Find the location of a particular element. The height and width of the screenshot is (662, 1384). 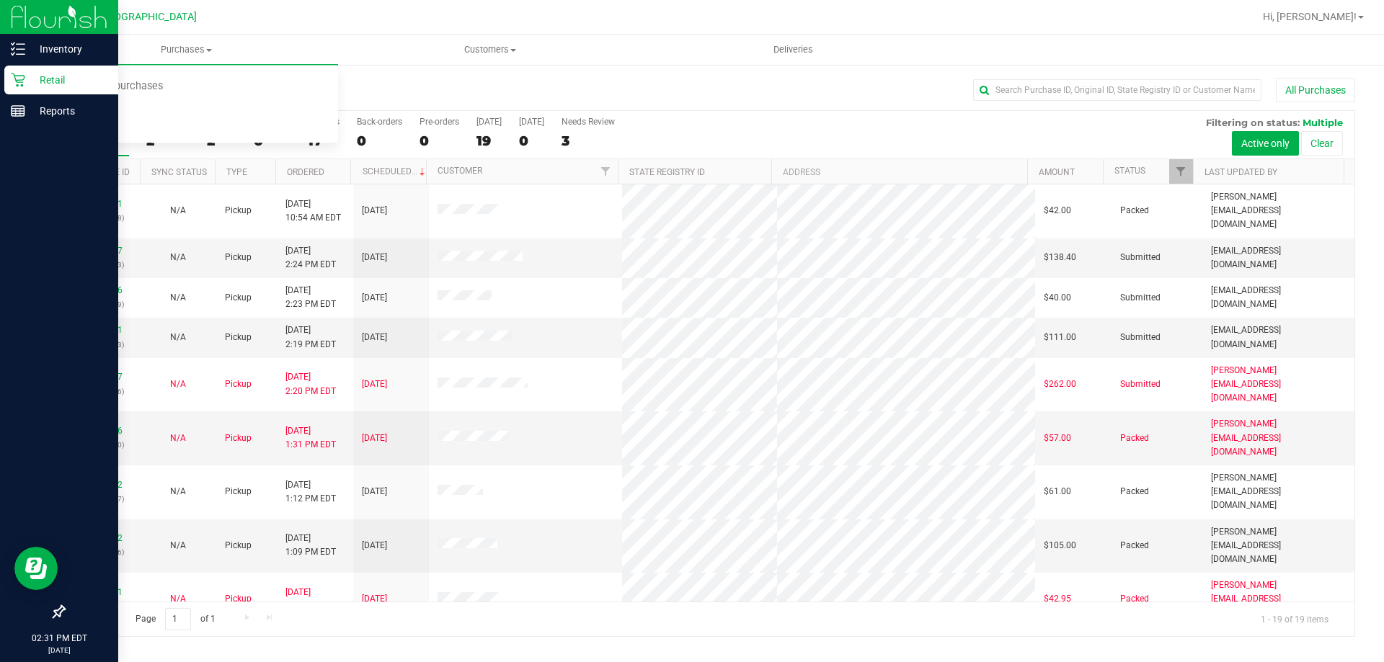

a: 12020222 is located at coordinates (102, 485).